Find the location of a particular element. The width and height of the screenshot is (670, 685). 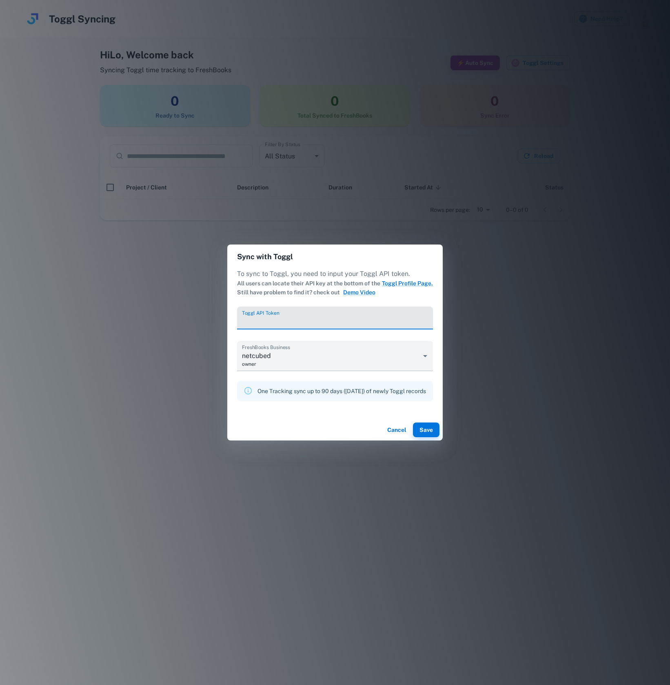

h2: Sync with Toggl is located at coordinates (335, 257).